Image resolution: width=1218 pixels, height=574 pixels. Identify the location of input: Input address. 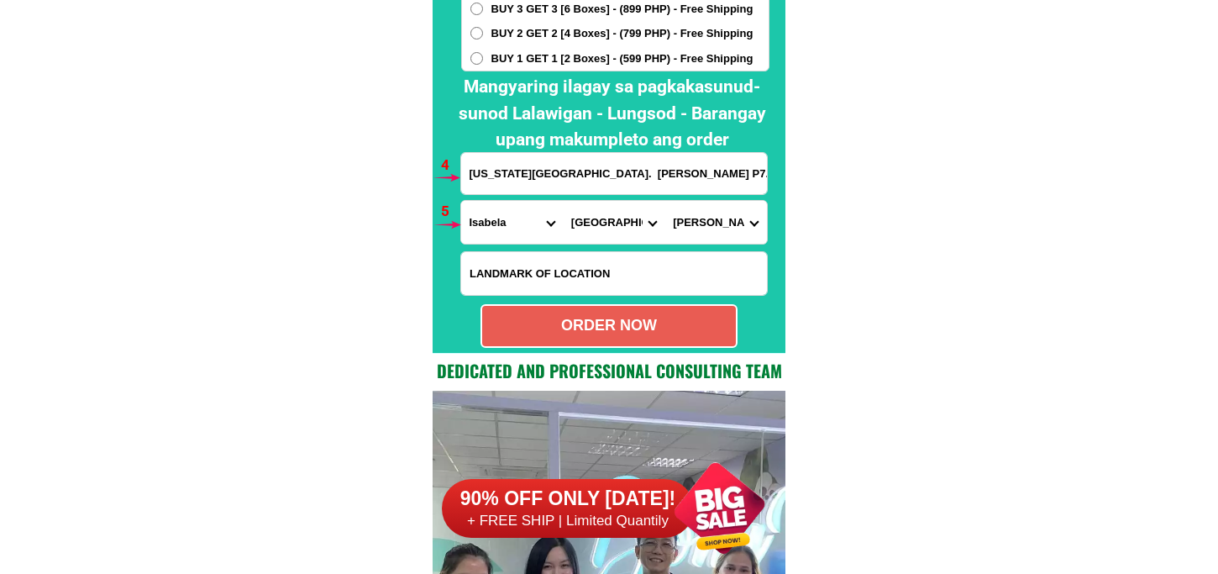
(614, 173).